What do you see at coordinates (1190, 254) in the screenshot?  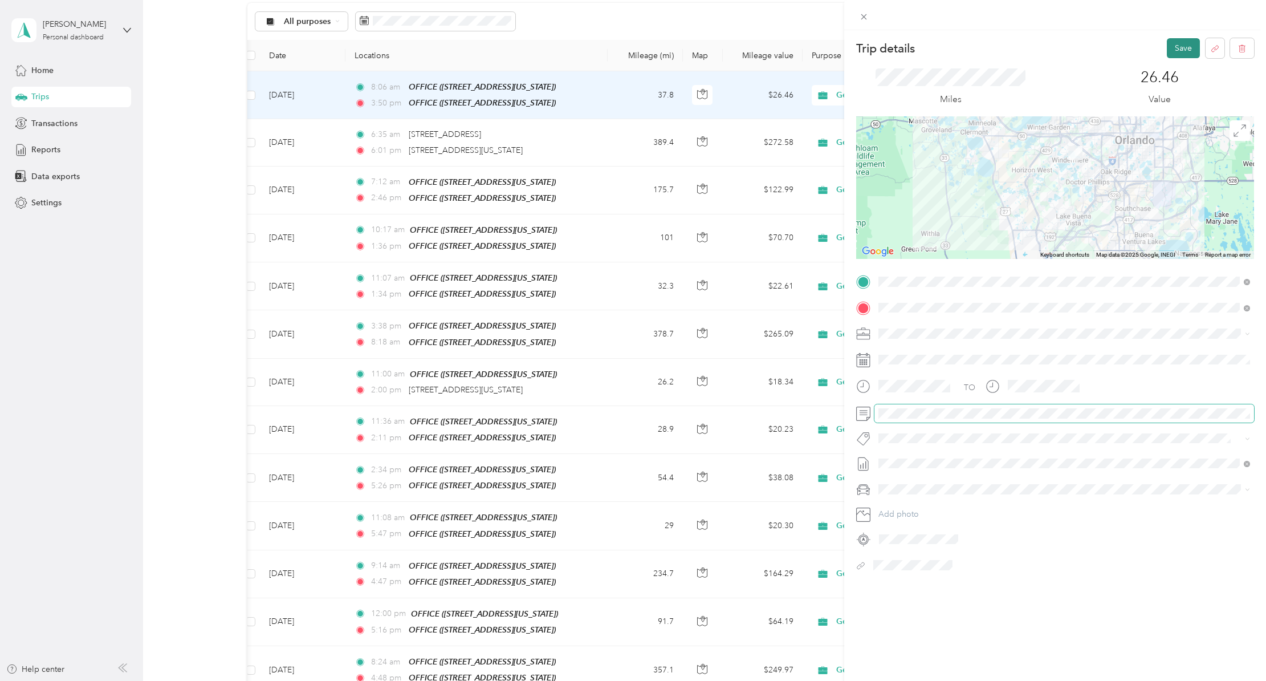 I see `a: Terms (opens in new tab)` at bounding box center [1190, 254].